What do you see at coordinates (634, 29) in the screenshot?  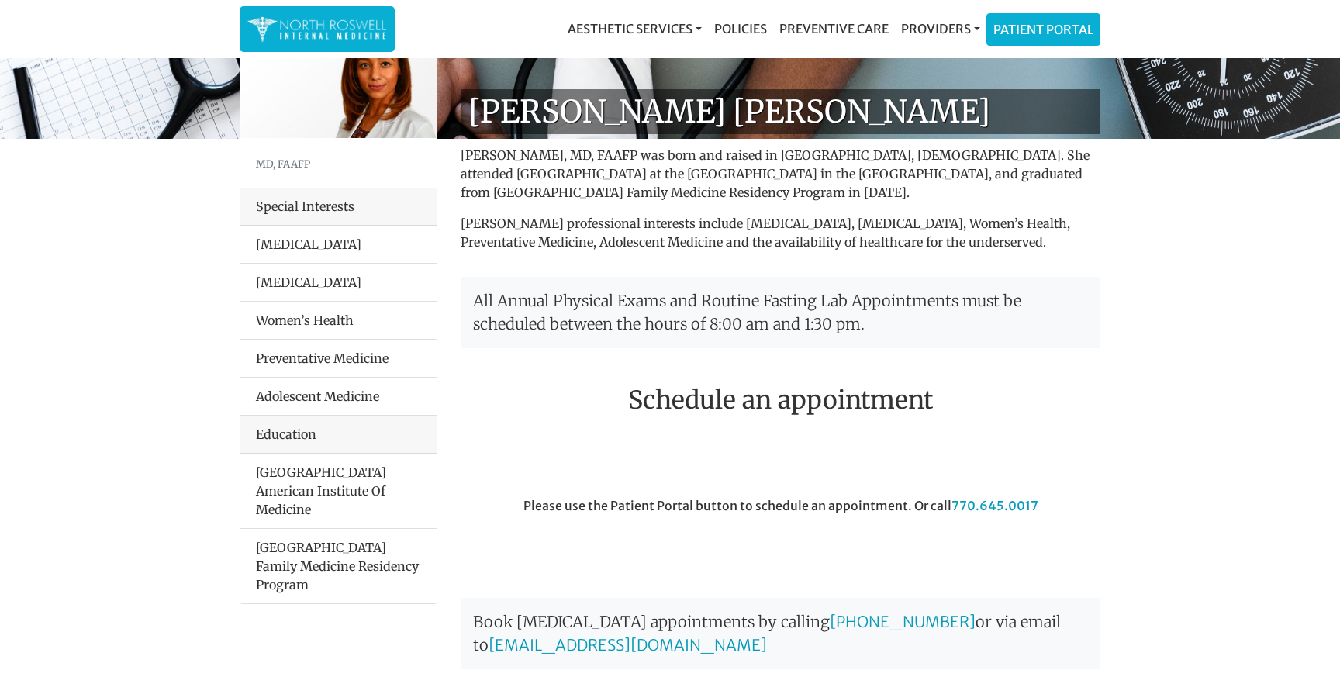 I see `a: Aesthetic Services` at bounding box center [634, 29].